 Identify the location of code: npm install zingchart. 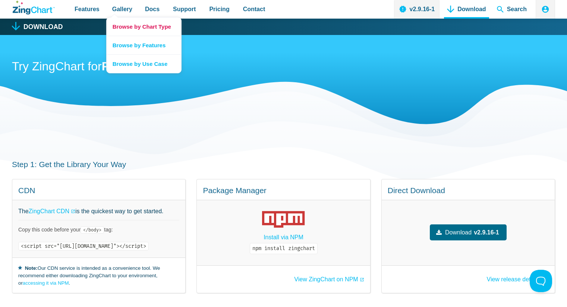
(284, 249).